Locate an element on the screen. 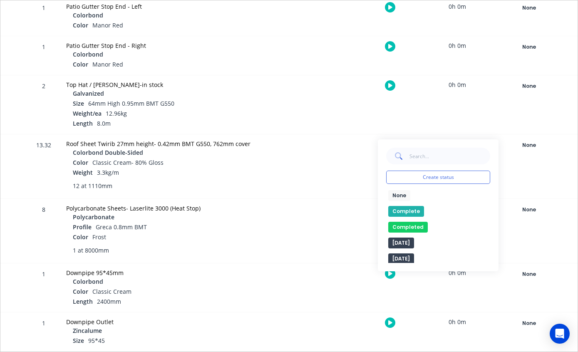  div: Downpipe 95*45mm is located at coordinates (174, 273).